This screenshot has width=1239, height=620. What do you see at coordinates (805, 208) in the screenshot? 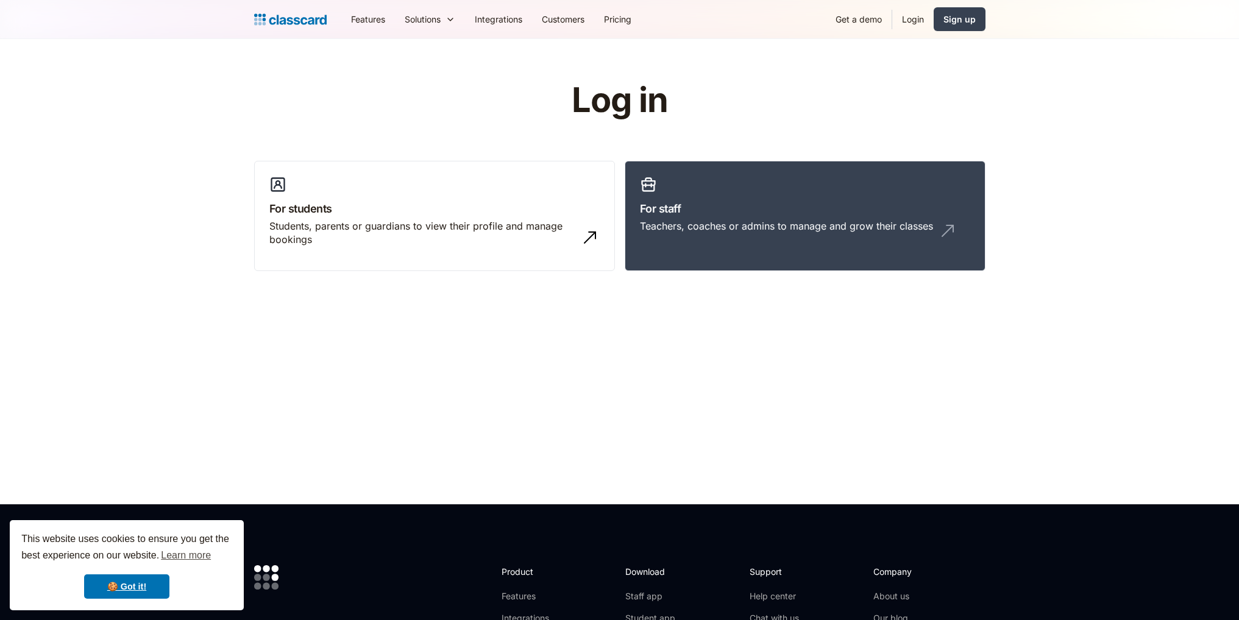
I see `h3: For staff` at bounding box center [805, 208].